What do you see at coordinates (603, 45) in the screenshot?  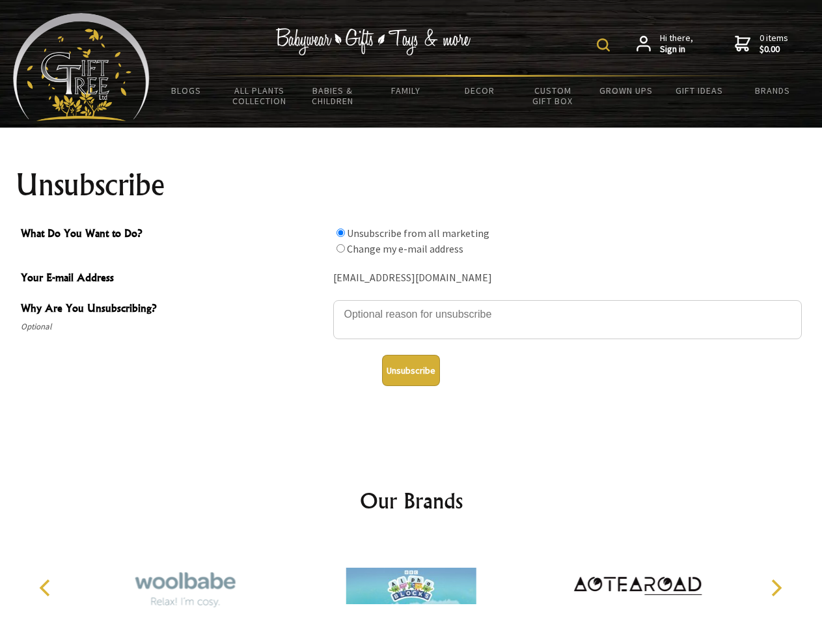 I see `img: product search` at bounding box center [603, 45].